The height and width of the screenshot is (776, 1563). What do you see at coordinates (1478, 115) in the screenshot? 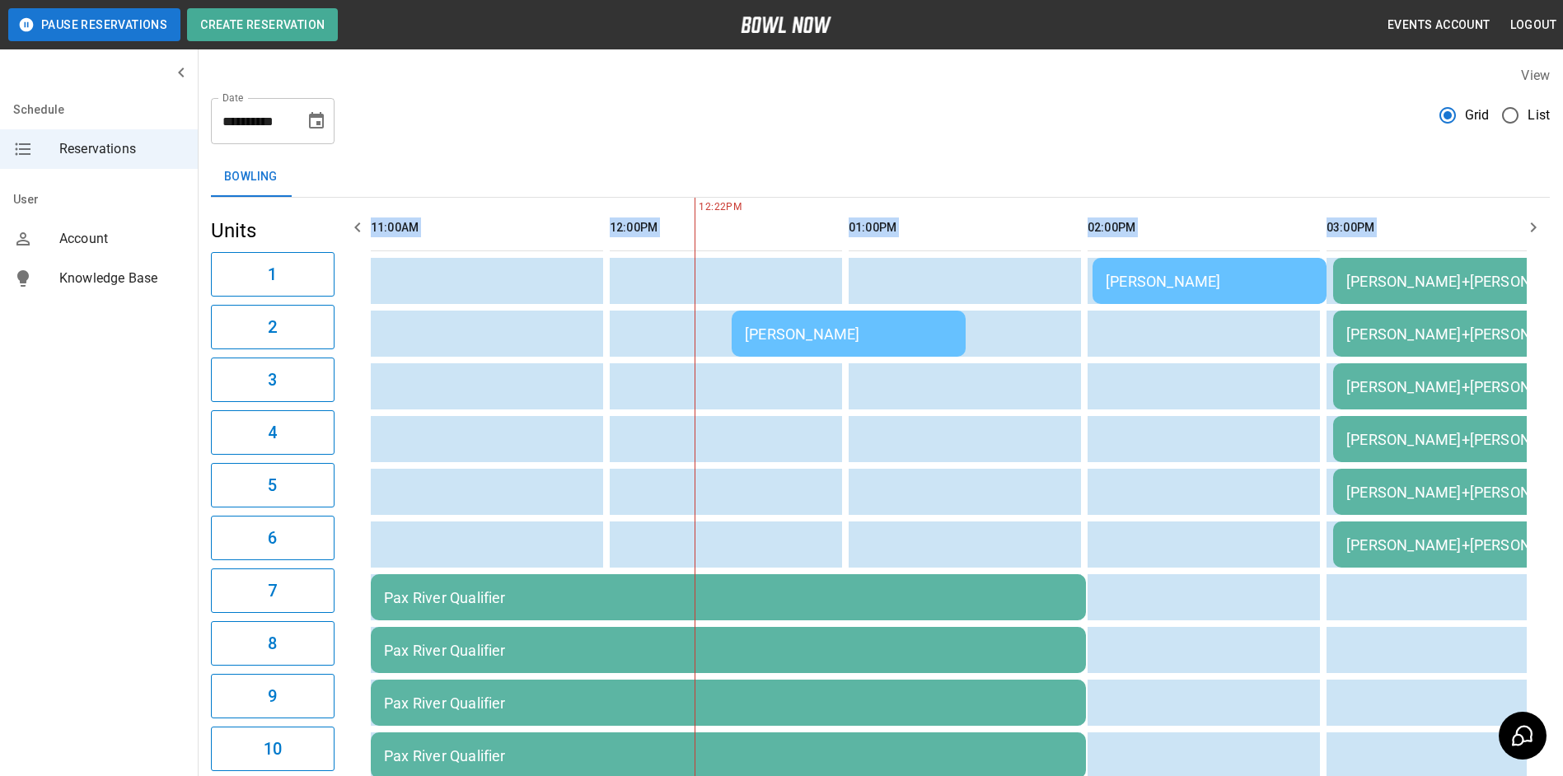
I see `span: Grid` at bounding box center [1478, 115].